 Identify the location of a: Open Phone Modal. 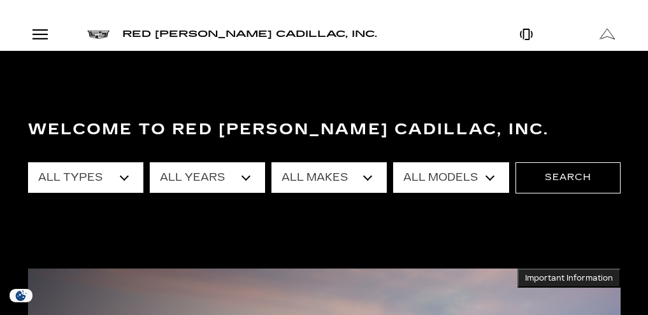
(526, 34).